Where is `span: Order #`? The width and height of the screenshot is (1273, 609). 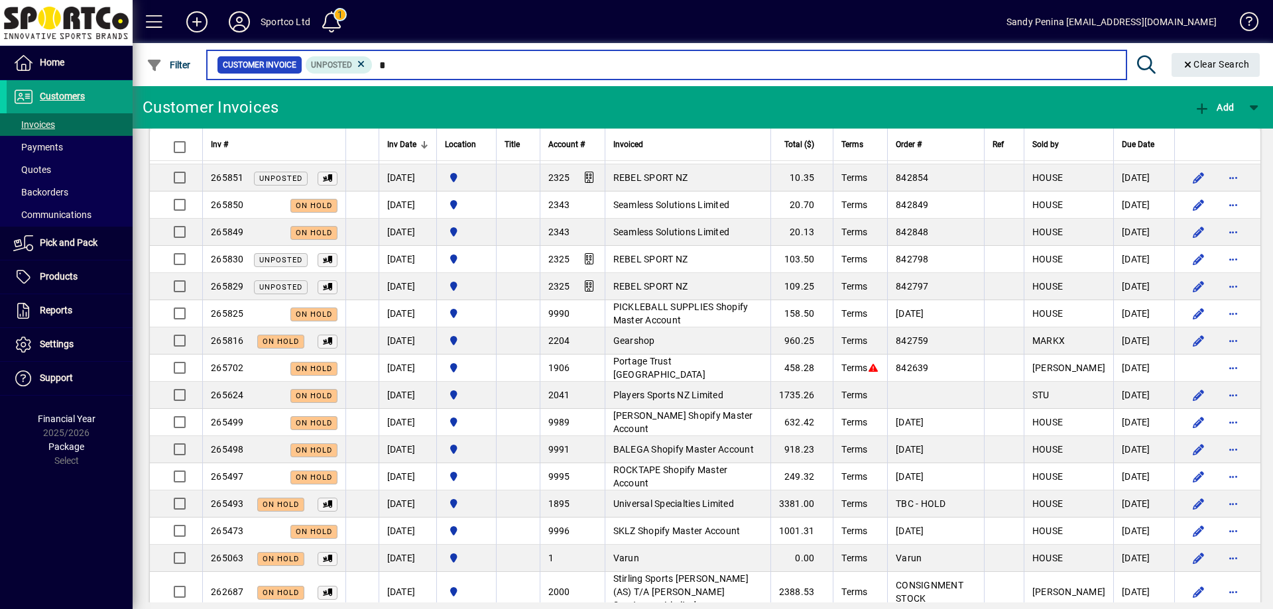 span: Order # is located at coordinates (909, 145).